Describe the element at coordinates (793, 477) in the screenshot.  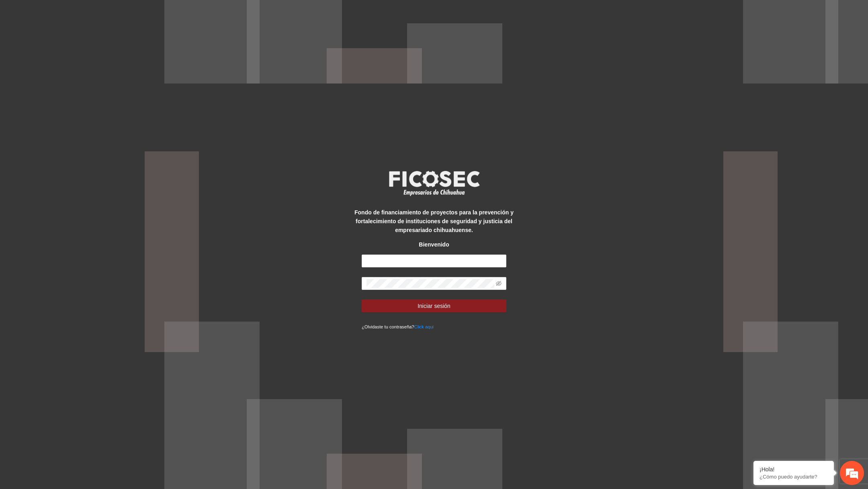
I see `p: ¿Cómo puedo ayudarte?` at that location.